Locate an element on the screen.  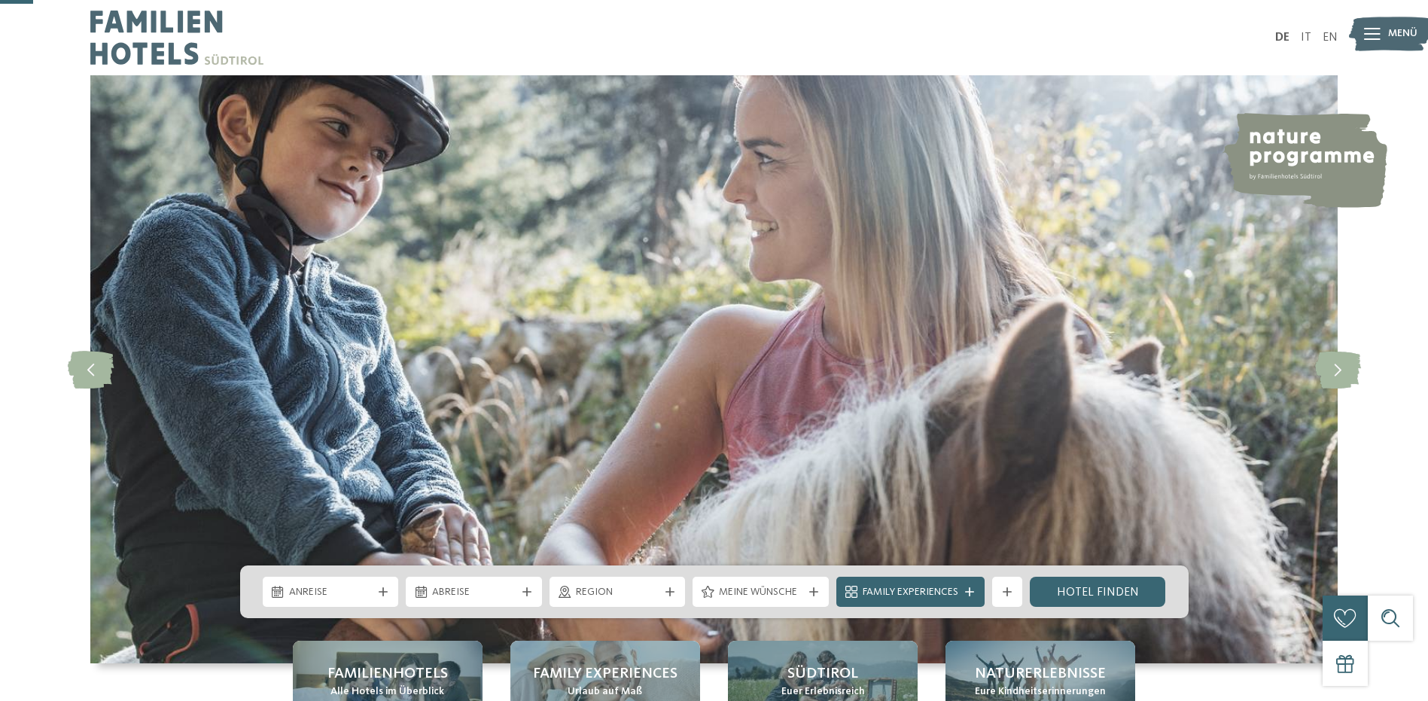
span: Menü is located at coordinates (1402, 34).